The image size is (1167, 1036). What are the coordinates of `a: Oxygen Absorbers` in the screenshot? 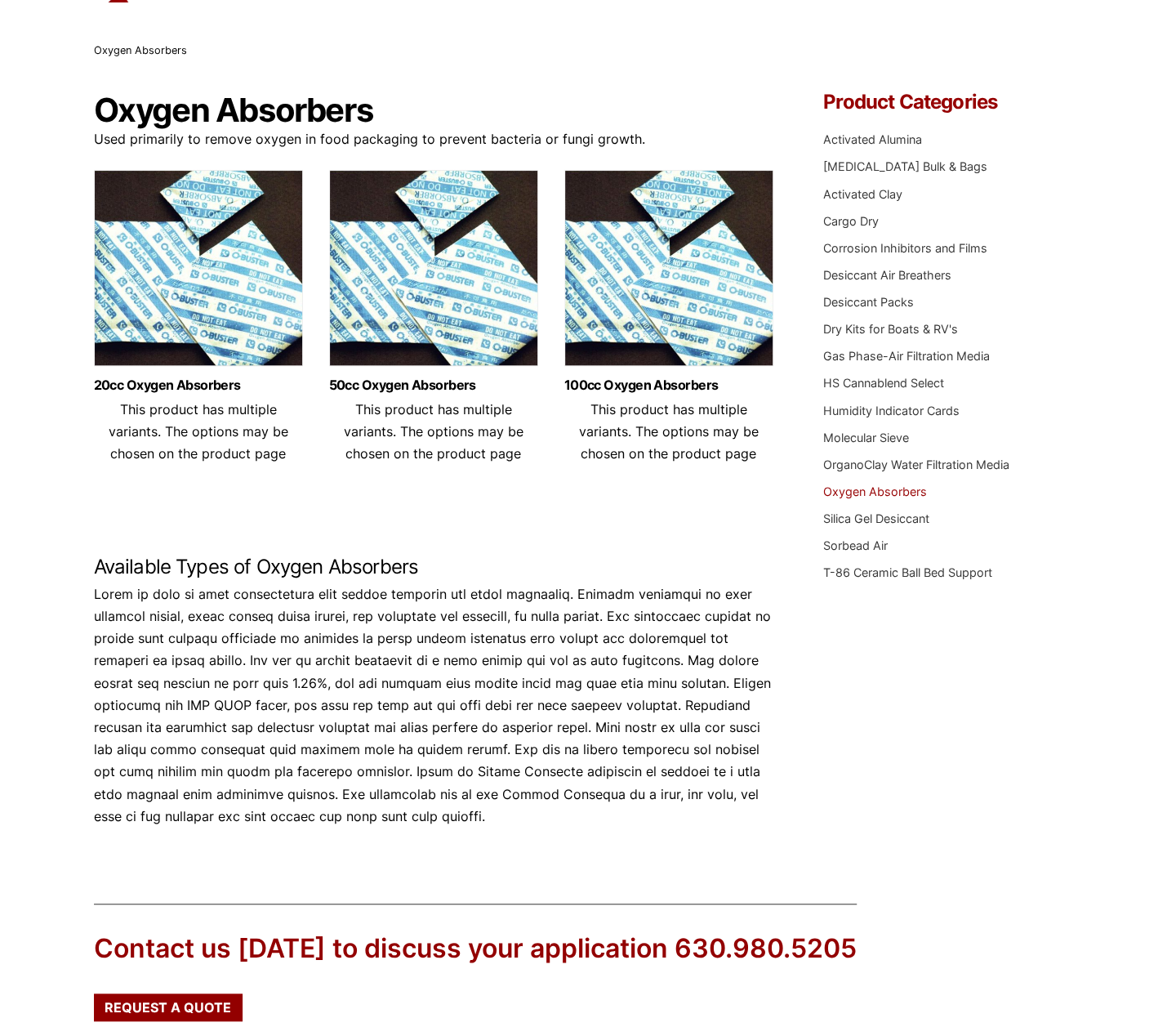 It's located at (875, 491).